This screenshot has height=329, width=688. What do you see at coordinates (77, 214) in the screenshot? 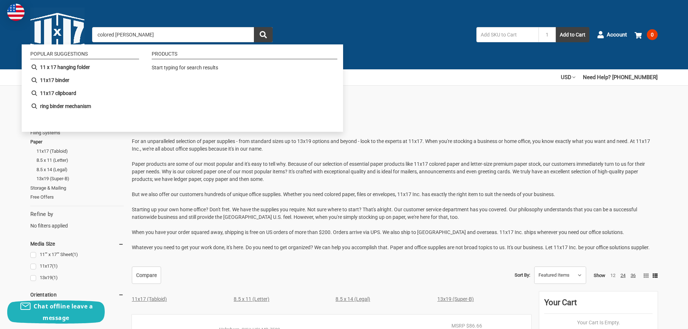
I see `h5: Refine by` at bounding box center [77, 214].